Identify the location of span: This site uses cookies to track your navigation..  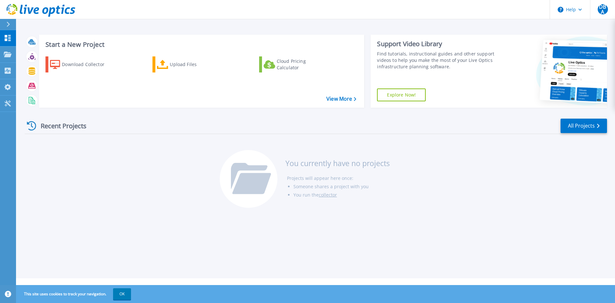
(74, 294).